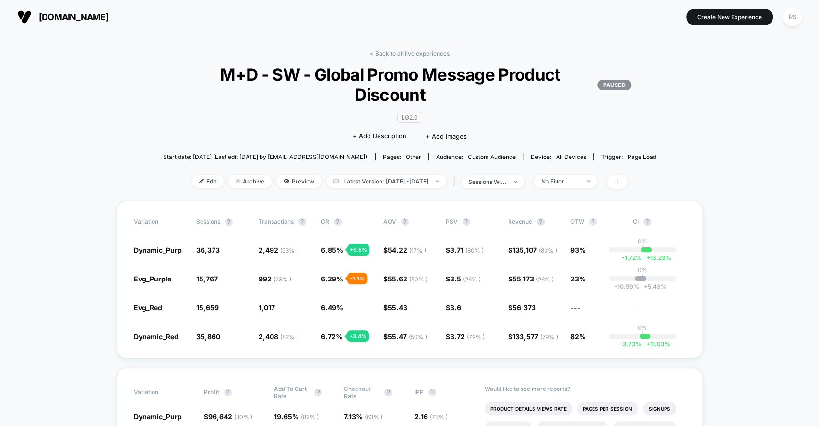 This screenshot has width=819, height=426. What do you see at coordinates (476, 156) in the screenshot?
I see `div: Audience:` at bounding box center [476, 156].